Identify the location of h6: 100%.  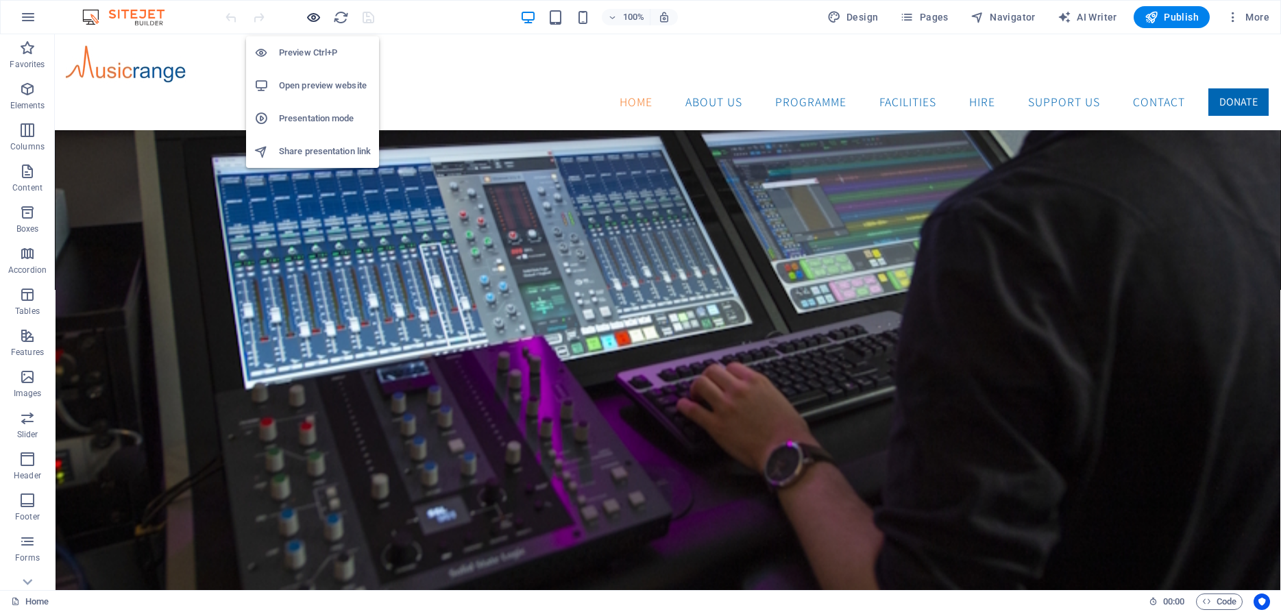
(634, 17).